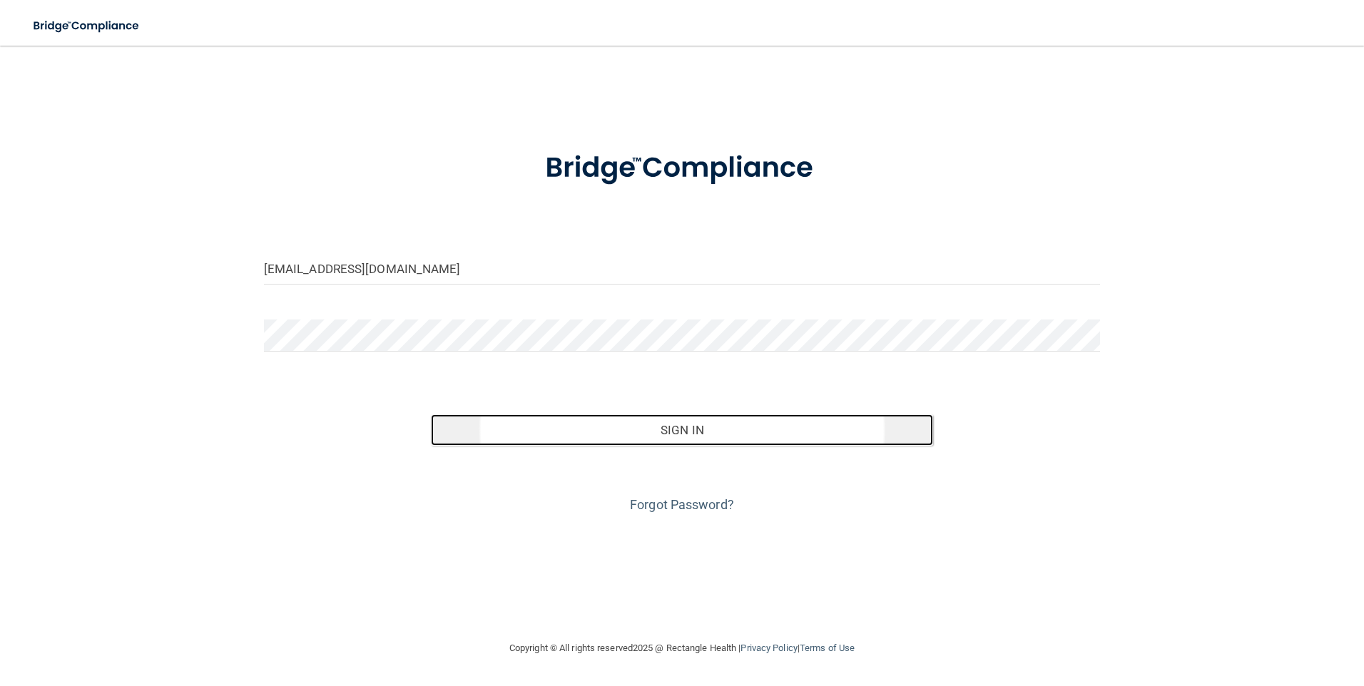 The height and width of the screenshot is (686, 1364). What do you see at coordinates (768, 648) in the screenshot?
I see `a: Privacy Policy` at bounding box center [768, 648].